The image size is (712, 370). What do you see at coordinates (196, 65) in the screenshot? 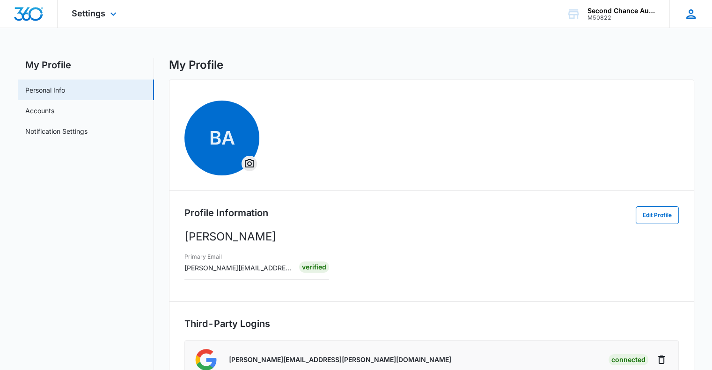
I see `h1: My Profile` at bounding box center [196, 65].